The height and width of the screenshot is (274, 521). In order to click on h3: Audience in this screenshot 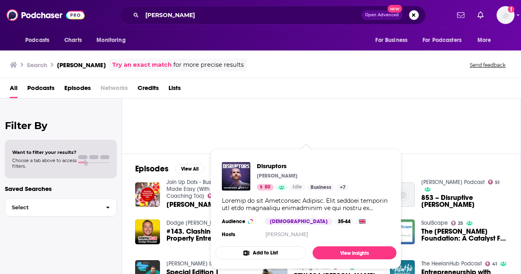, I will do `click(240, 221)`.